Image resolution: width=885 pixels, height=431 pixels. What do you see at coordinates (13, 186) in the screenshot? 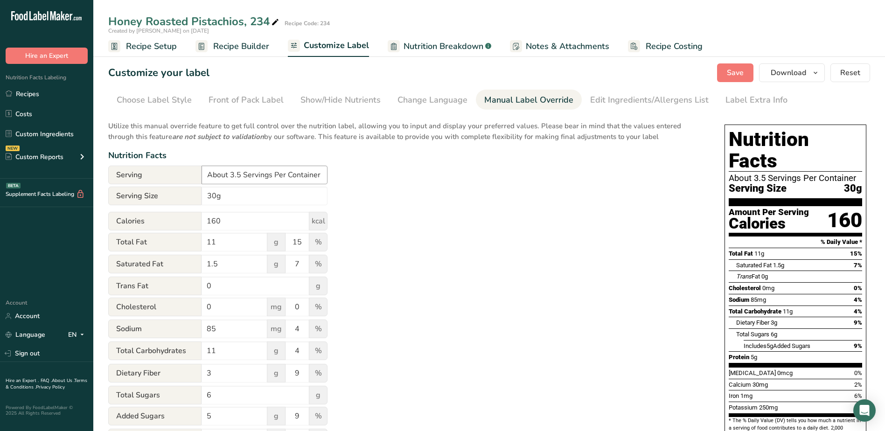
I see `div: BETA` at bounding box center [13, 186].